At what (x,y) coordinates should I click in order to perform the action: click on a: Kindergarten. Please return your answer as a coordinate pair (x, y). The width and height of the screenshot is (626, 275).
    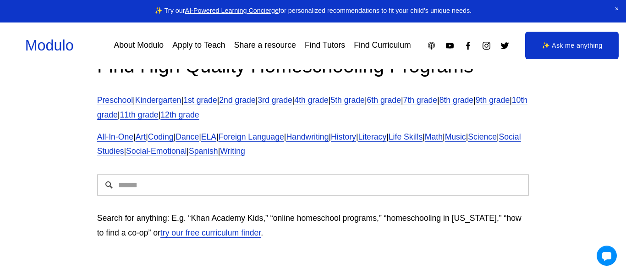
    Looking at the image, I should click on (158, 100).